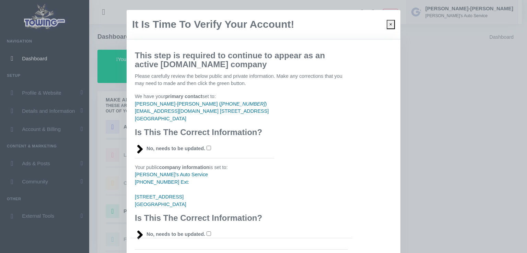 This screenshot has height=253, width=527. What do you see at coordinates (184, 96) in the screenshot?
I see `b: primary contact` at bounding box center [184, 96].